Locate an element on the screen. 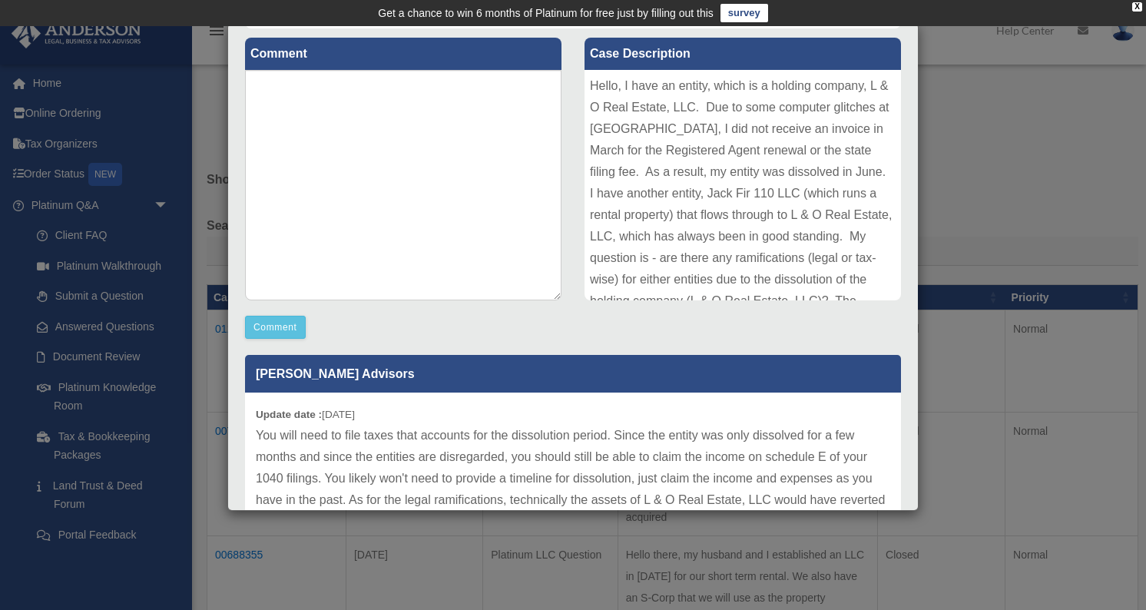 The image size is (1146, 610). b: Update date : is located at coordinates (289, 414).